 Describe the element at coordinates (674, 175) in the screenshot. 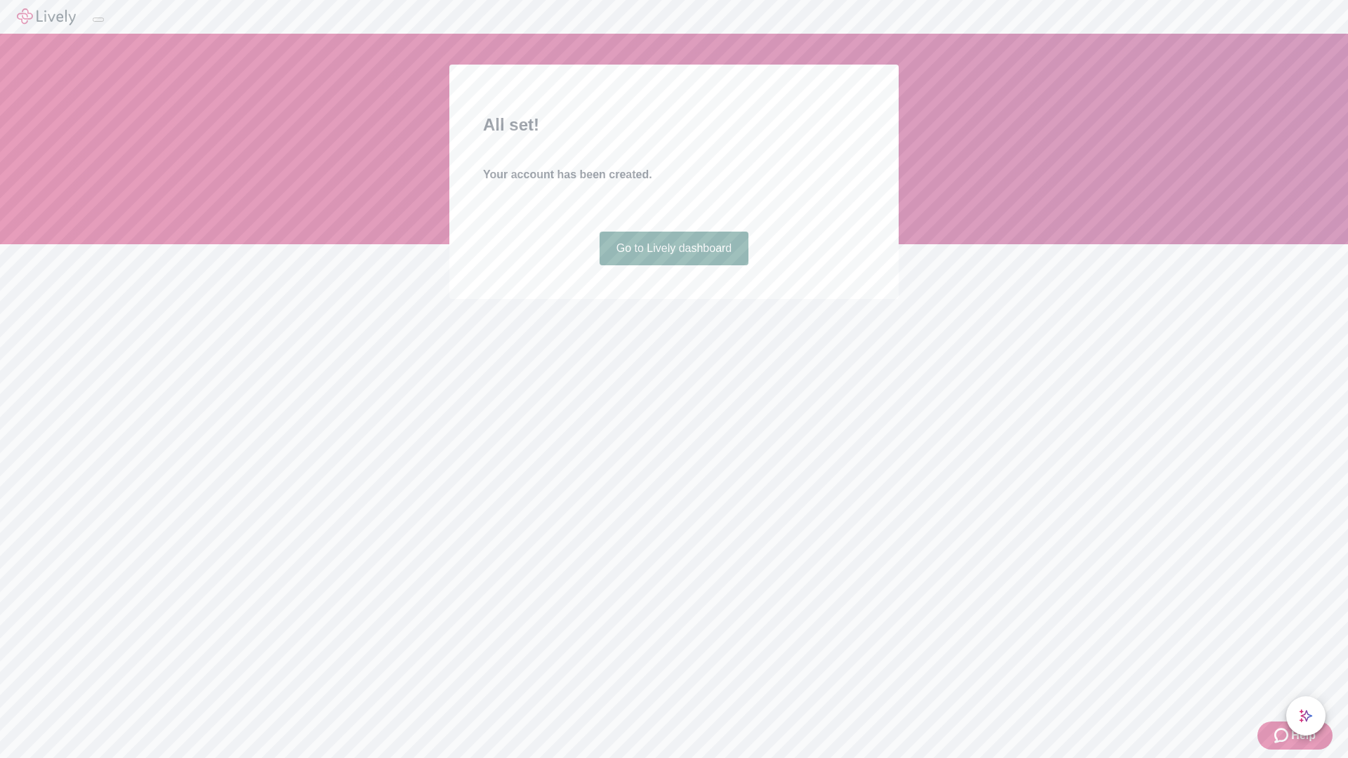

I see `h4: Your account has been created.` at that location.